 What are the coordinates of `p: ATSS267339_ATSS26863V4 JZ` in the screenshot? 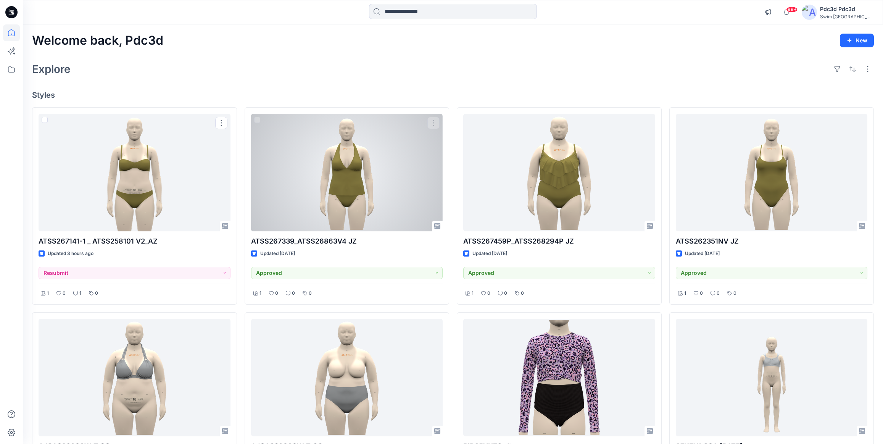 It's located at (347, 241).